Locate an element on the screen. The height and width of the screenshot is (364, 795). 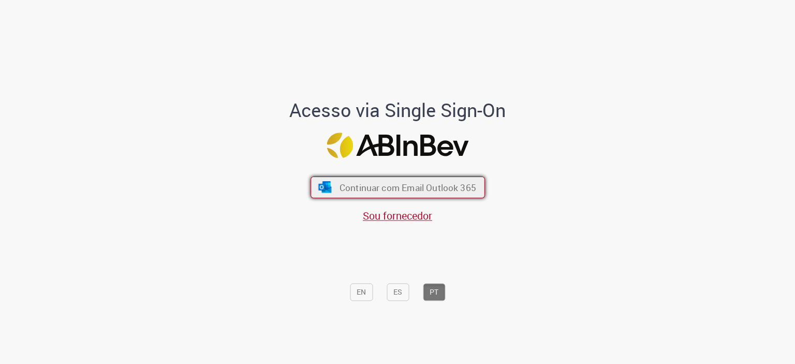
span: Sou fornecedor is located at coordinates (397, 215).